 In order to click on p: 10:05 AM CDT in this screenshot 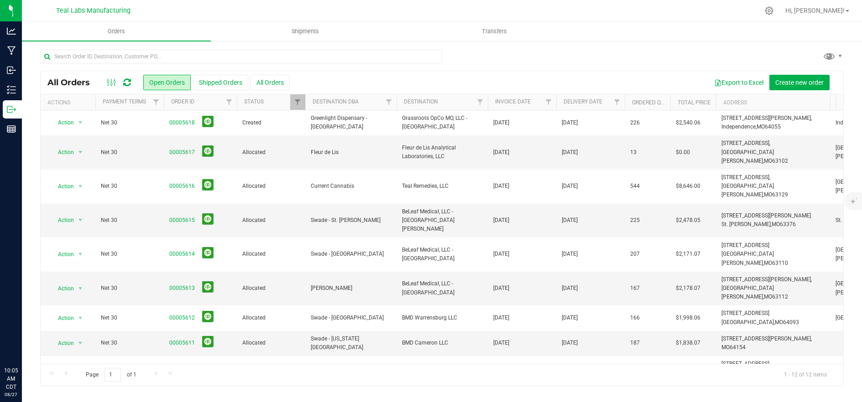, I will do `click(11, 379)`.